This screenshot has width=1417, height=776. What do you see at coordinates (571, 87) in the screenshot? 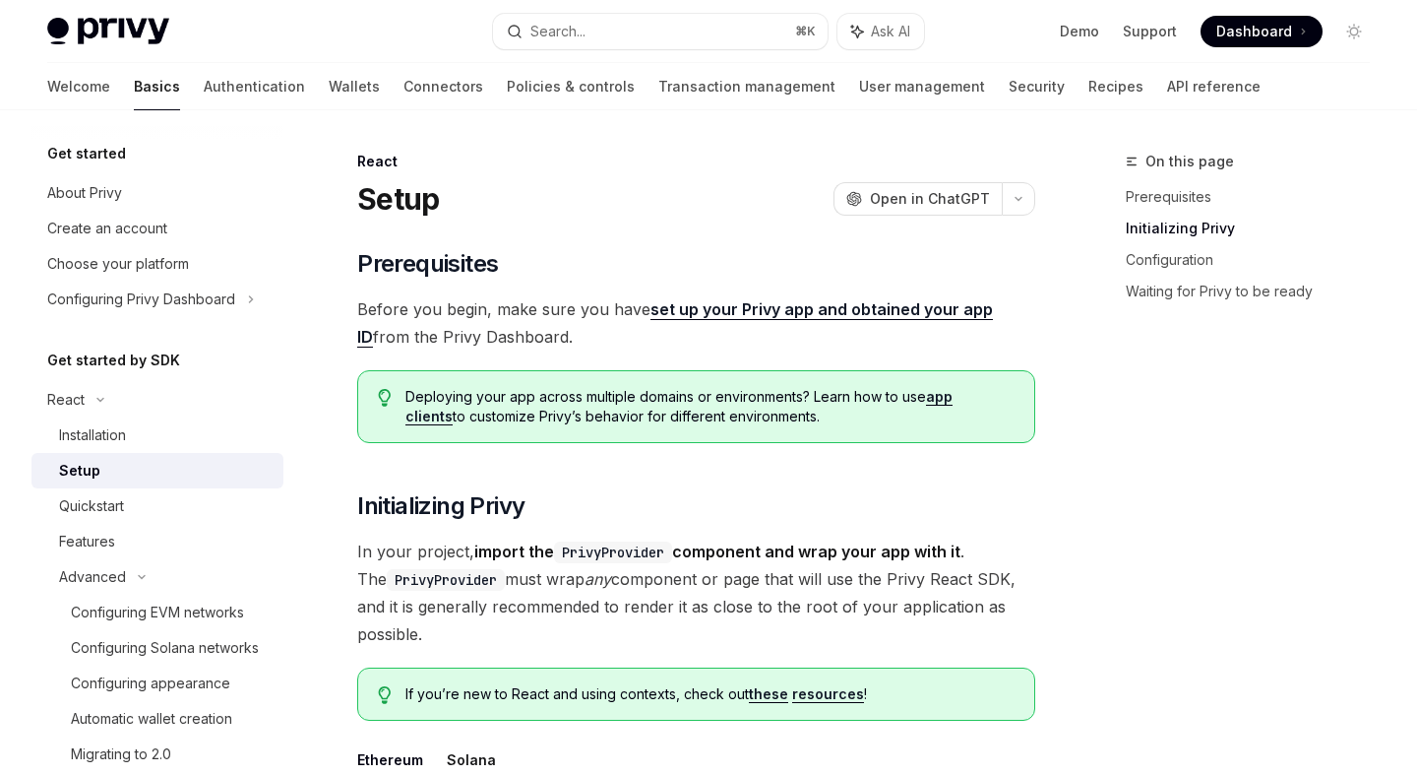
I see `a: Policies & controls` at bounding box center [571, 87].